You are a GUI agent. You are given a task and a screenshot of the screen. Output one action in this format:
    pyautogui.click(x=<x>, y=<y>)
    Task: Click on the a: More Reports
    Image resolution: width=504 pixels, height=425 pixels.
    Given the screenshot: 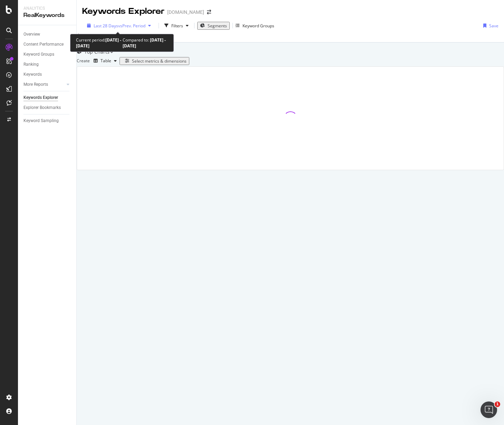 What is the action you would take?
    pyautogui.click(x=44, y=84)
    